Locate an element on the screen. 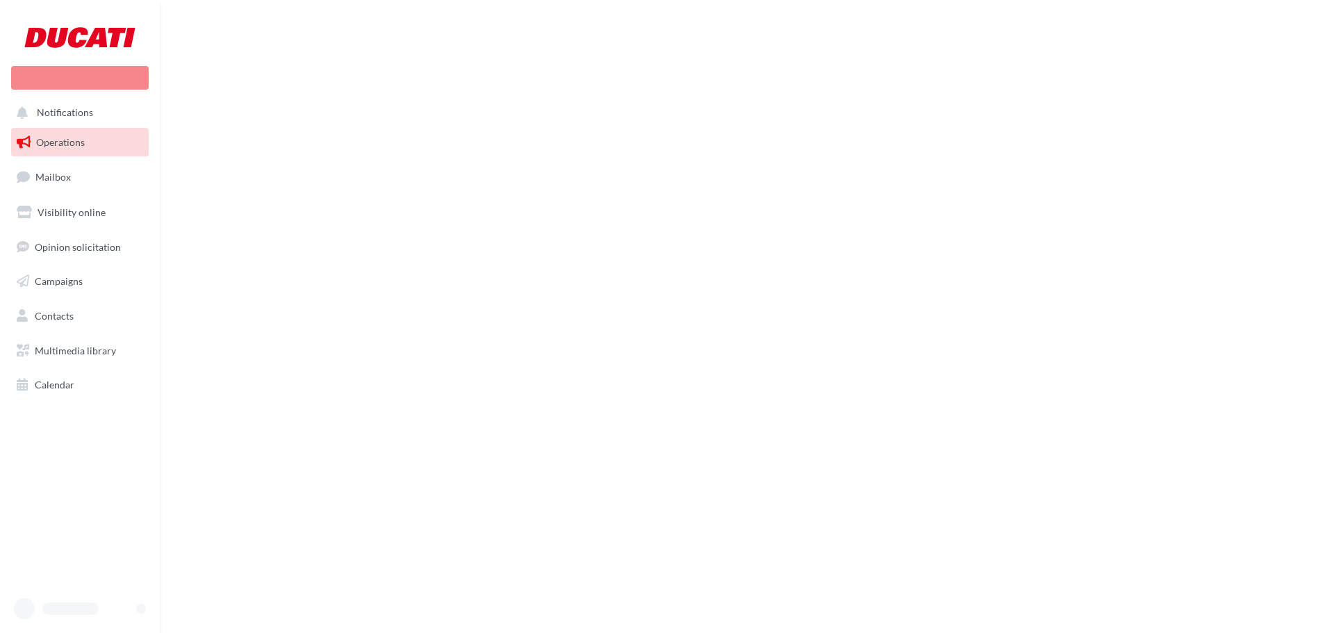 The image size is (1334, 633). a: Visibility online is located at coordinates (80, 213).